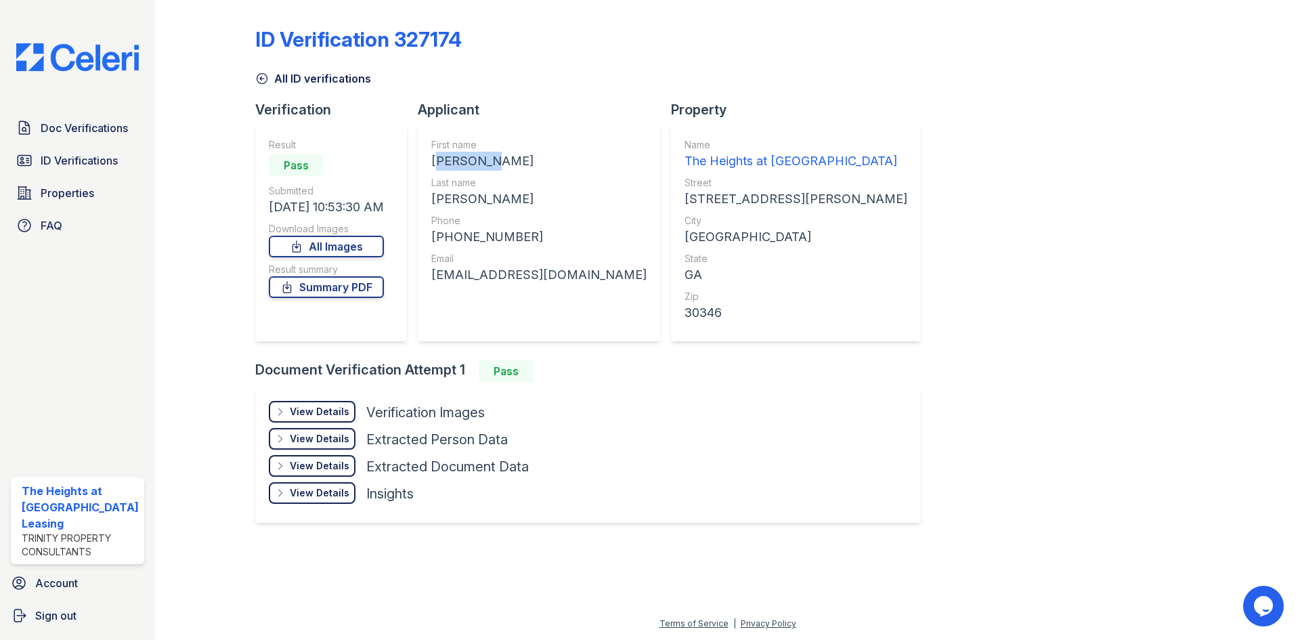  Describe the element at coordinates (539, 145) in the screenshot. I see `div: First name` at that location.